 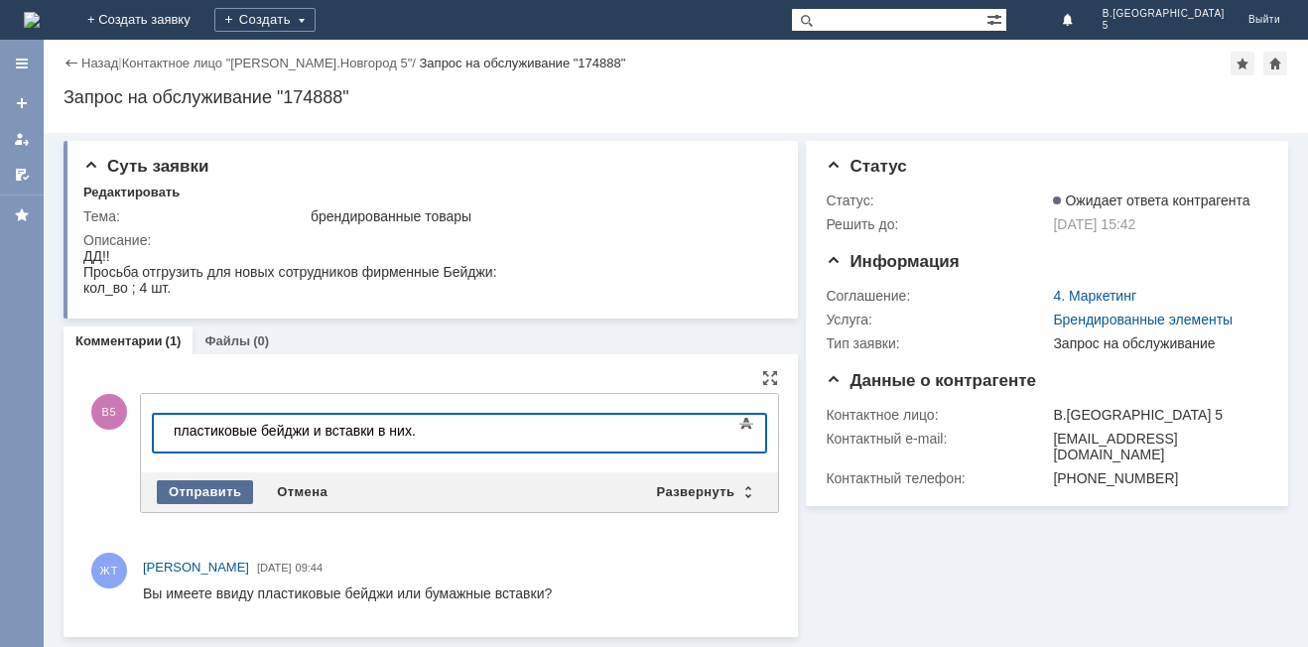 What do you see at coordinates (1151, 200) in the screenshot?
I see `span: Ожидает ответа контрагента` at bounding box center [1151, 200].